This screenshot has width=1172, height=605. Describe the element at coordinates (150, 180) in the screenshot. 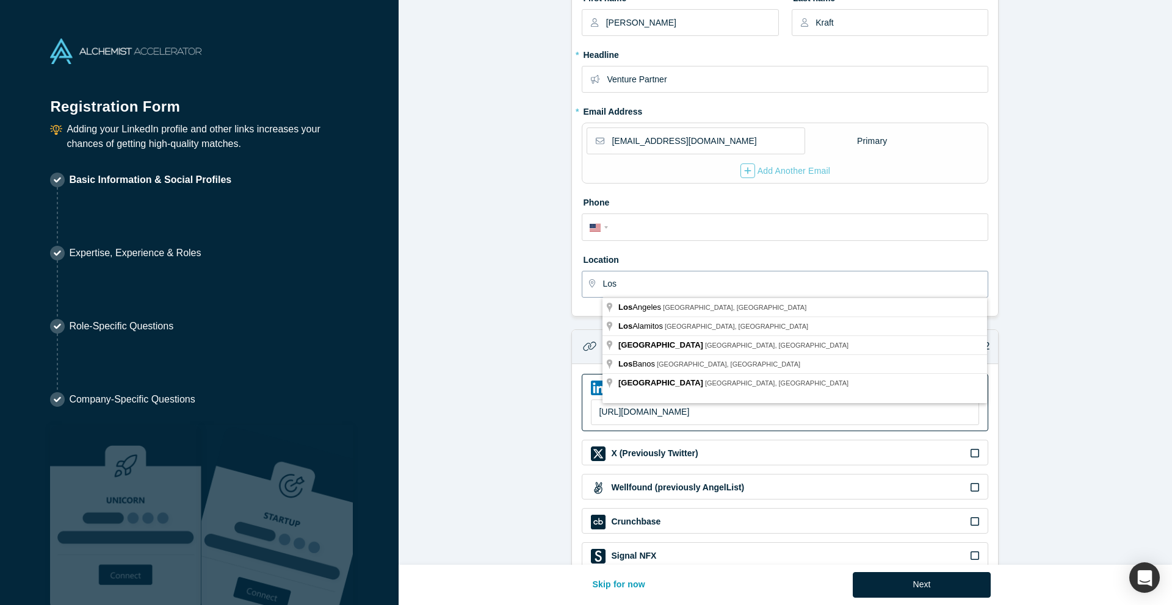

I see `p: Basic Information & Social Profiles` at that location.